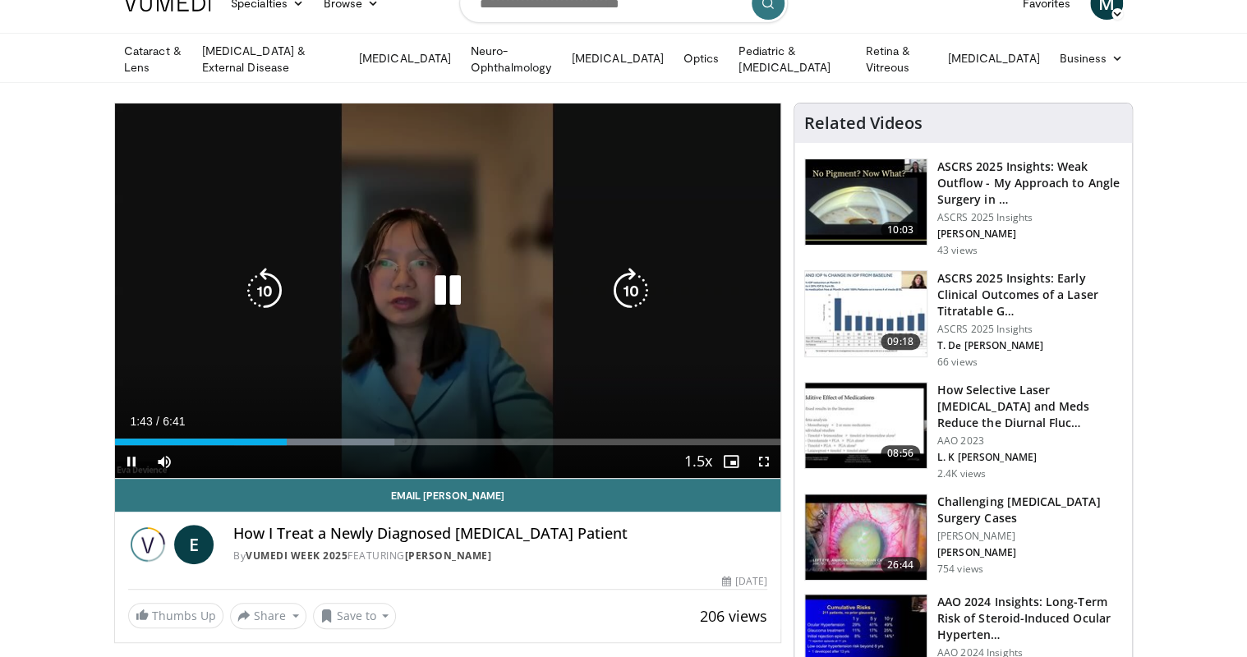 Image resolution: width=1247 pixels, height=657 pixels. Describe the element at coordinates (731, 462) in the screenshot. I see `button: Enable picture-in-picture mode` at that location.